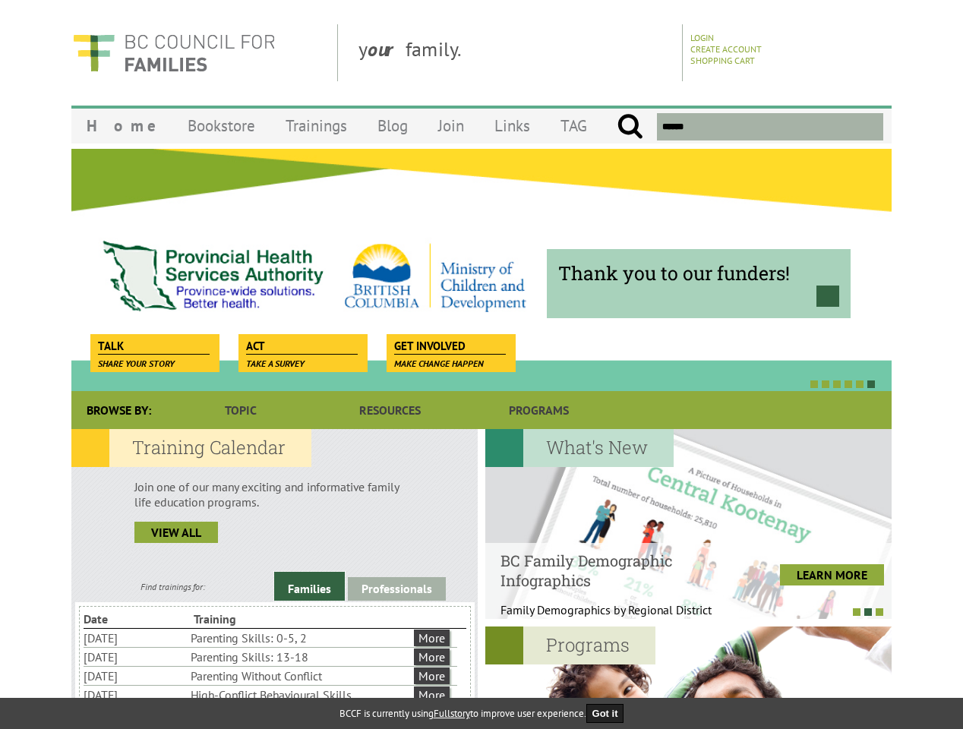  Describe the element at coordinates (221, 125) in the screenshot. I see `a: Bookstore` at that location.